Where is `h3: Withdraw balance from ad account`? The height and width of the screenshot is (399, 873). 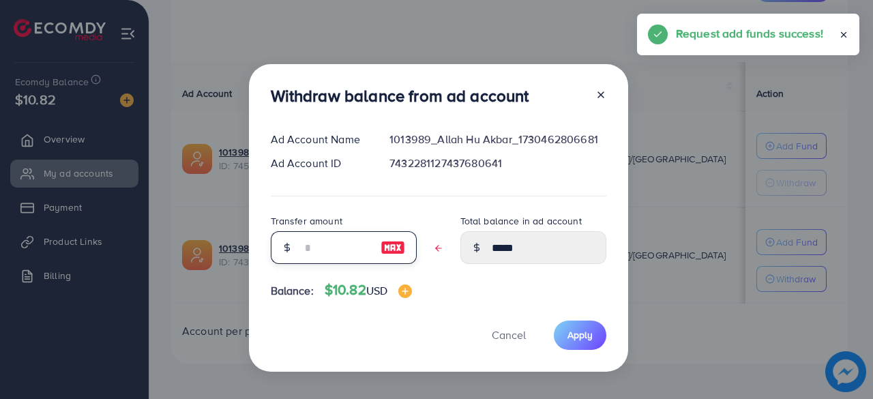 h3: Withdraw balance from ad account is located at coordinates (400, 96).